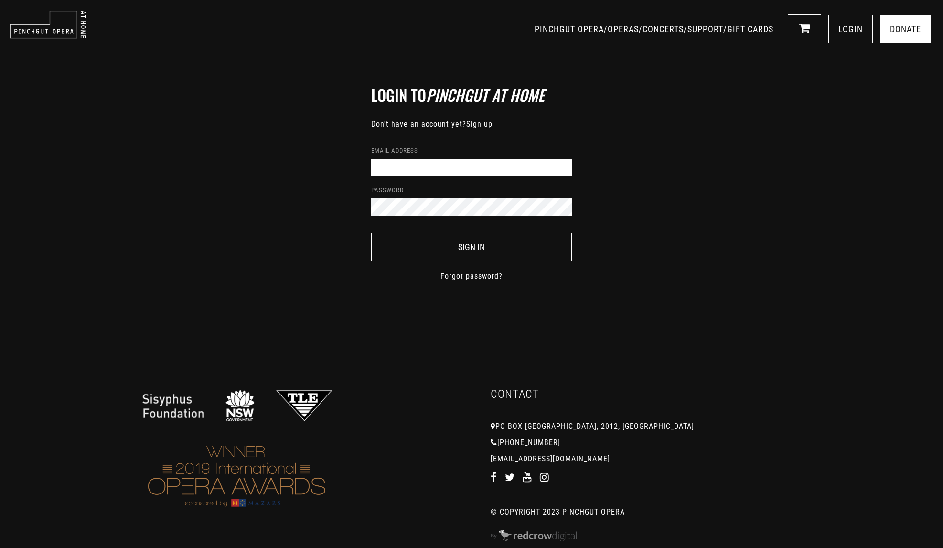 This screenshot has width=943, height=548. I want to click on label: Password, so click(388, 190).